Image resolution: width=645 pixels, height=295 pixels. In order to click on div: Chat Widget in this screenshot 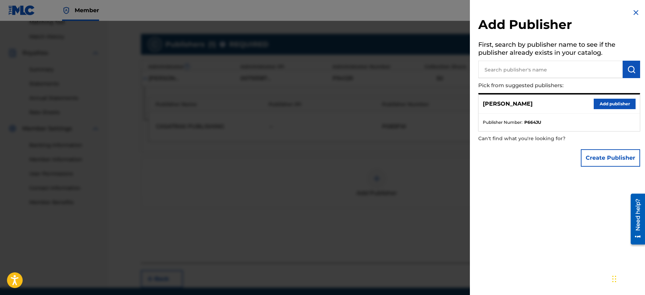, I will do `click(627, 278)`.